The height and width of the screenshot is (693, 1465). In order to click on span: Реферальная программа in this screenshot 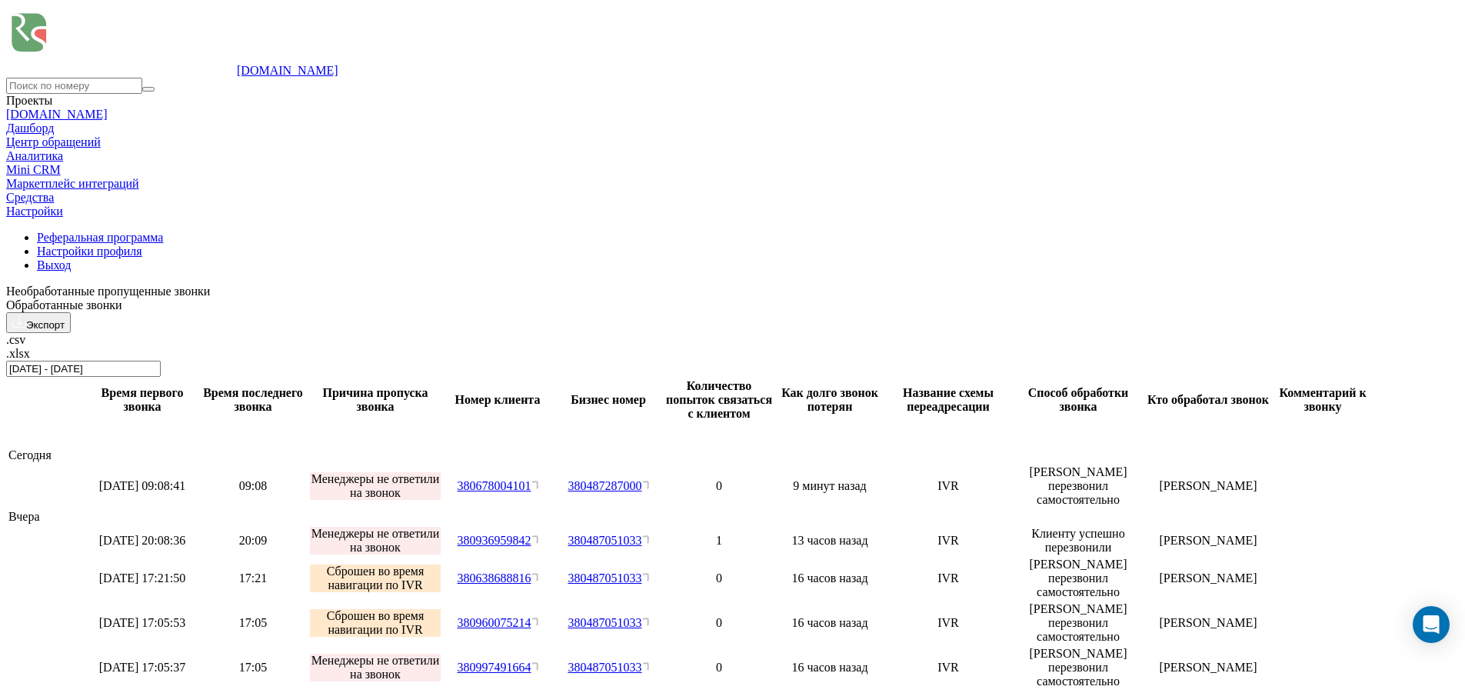, I will do `click(100, 237)`.